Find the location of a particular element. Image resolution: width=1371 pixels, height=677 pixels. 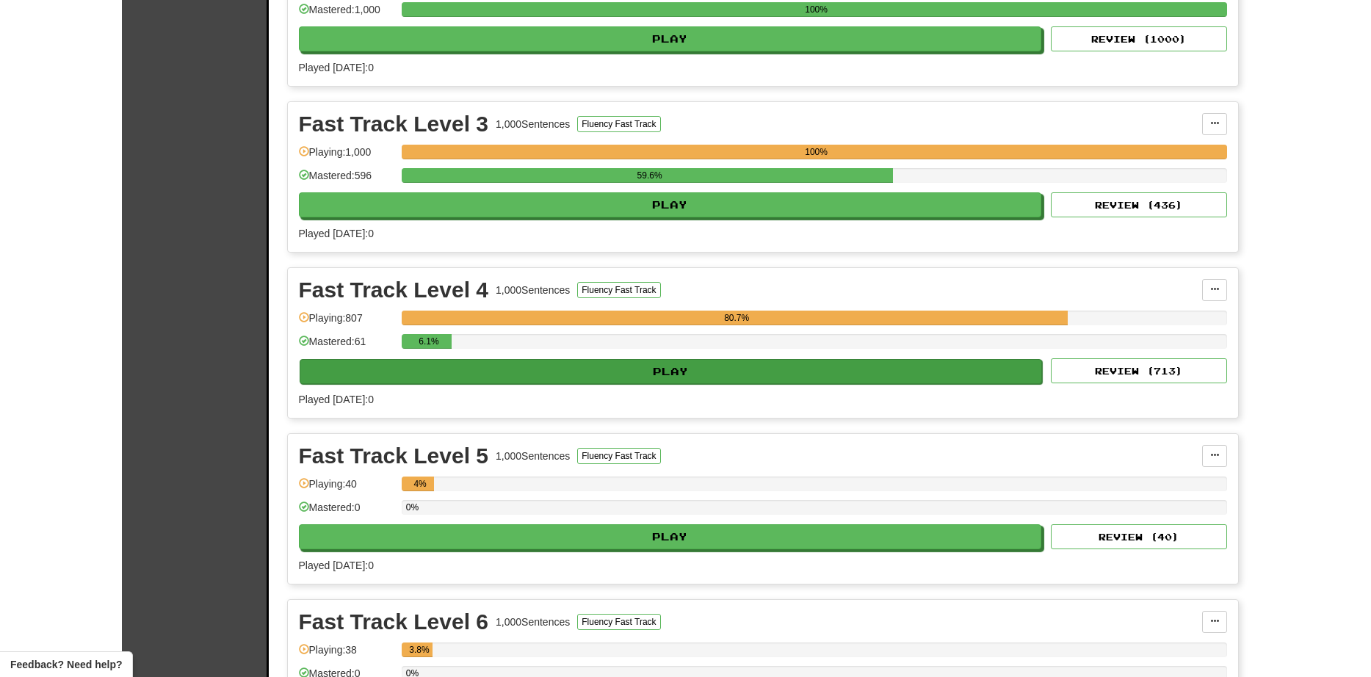

div: Mastered: 1,000 is located at coordinates (347, 14).